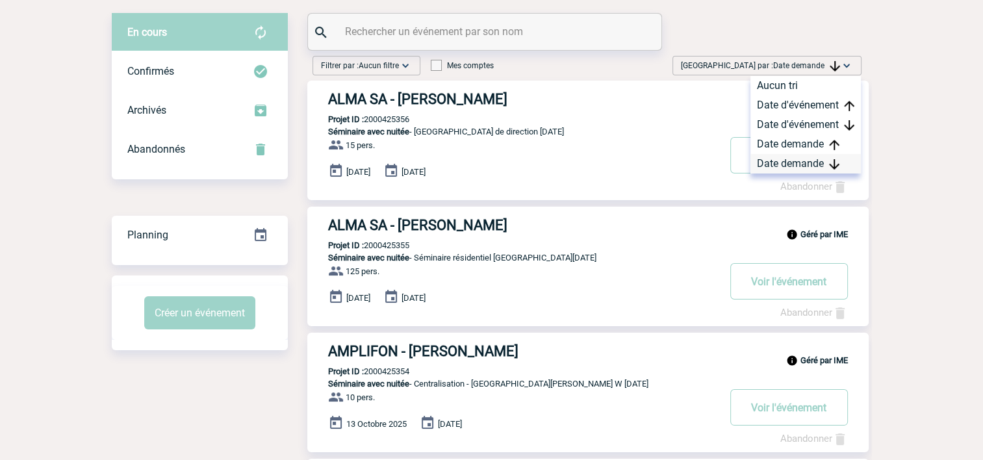  Describe the element at coordinates (199, 149) in the screenshot. I see `div: Retrouvez ici tous vos événements annulés` at that location.